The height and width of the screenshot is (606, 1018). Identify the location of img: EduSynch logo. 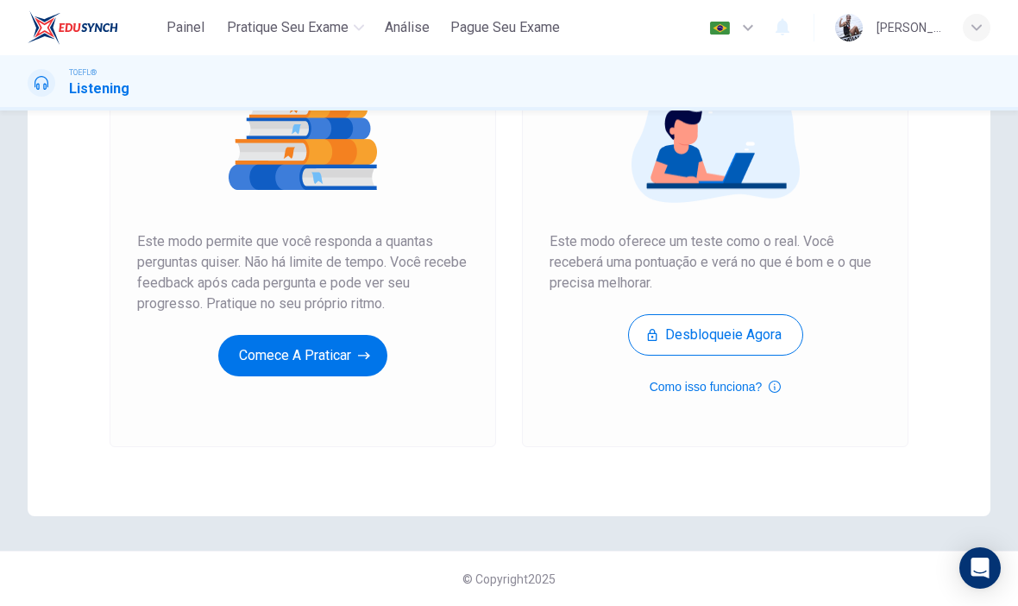
(72, 28).